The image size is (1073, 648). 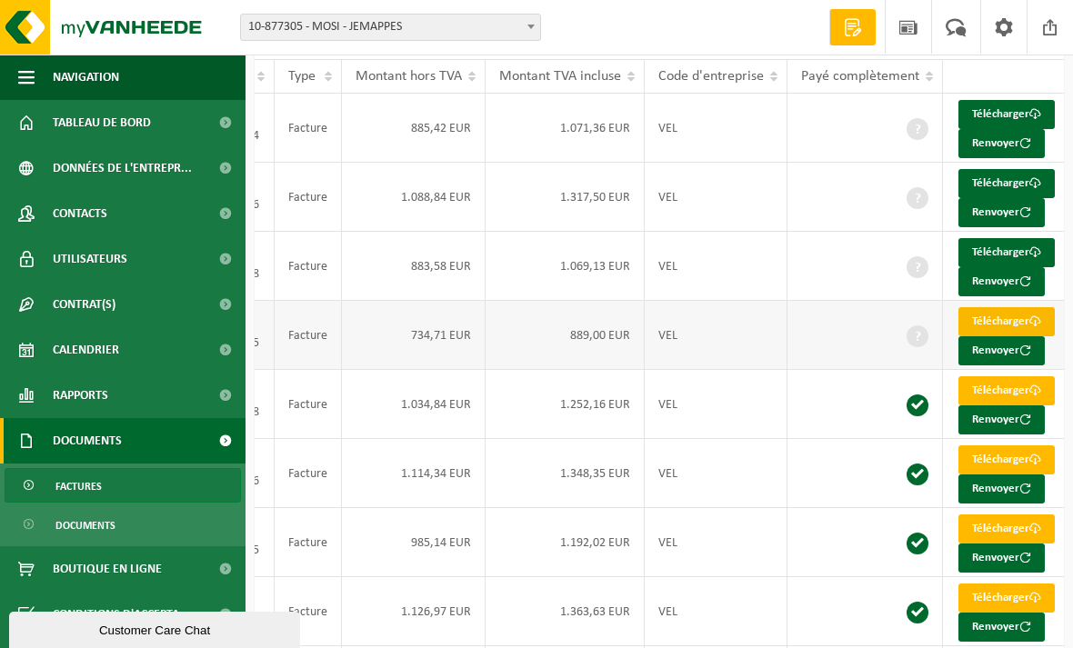 What do you see at coordinates (414, 128) in the screenshot?
I see `td: 885,42 EUR` at bounding box center [414, 128].